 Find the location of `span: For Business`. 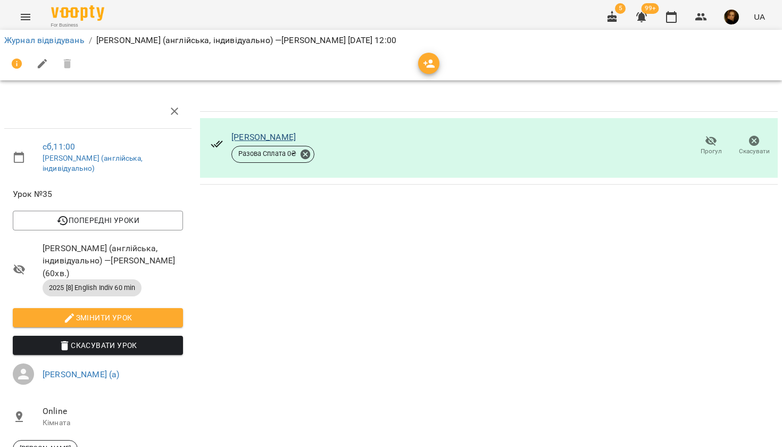

span: For Business is located at coordinates (78, 25).